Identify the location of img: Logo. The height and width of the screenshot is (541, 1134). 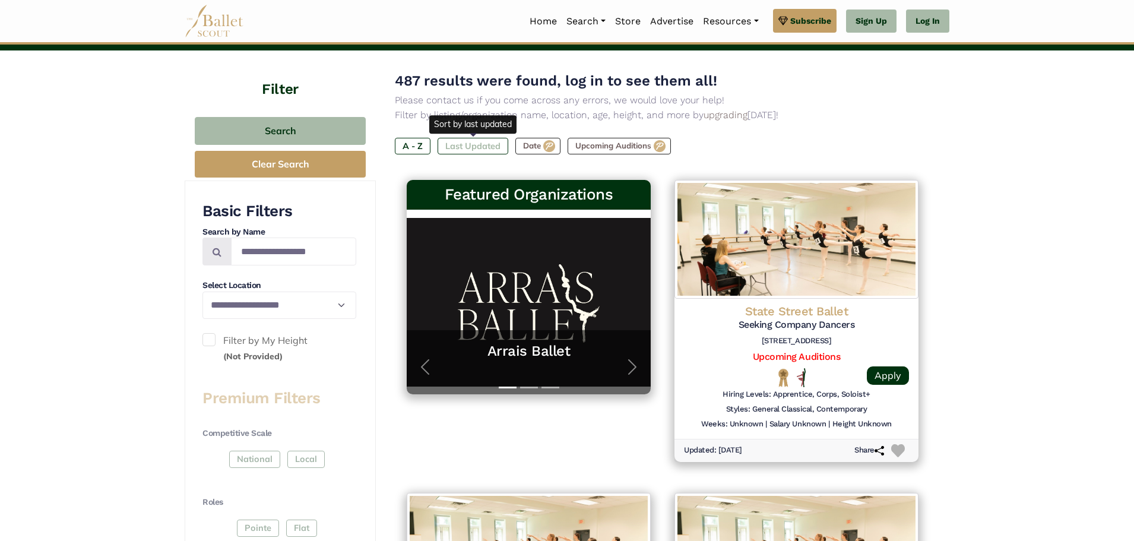
(796, 239).